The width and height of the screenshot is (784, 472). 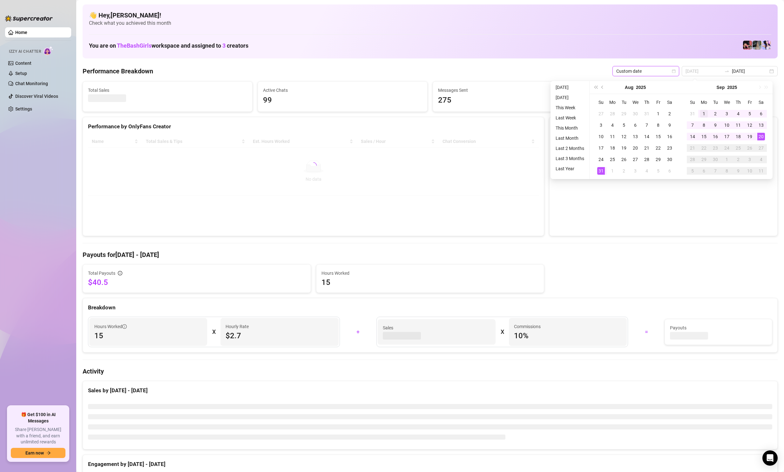 What do you see at coordinates (37, 96) in the screenshot?
I see `a: Discover Viral Videos` at bounding box center [37, 96].